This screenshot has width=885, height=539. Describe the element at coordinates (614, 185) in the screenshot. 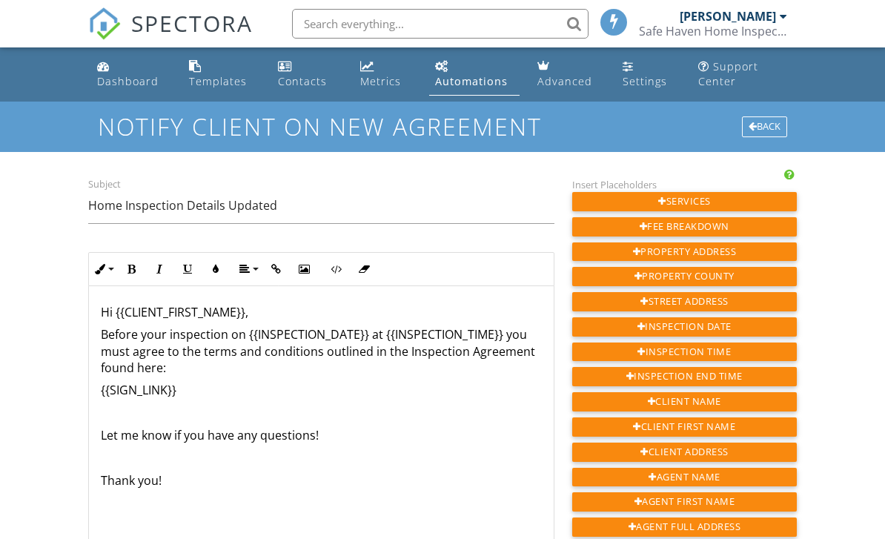

I see `label: Insert Placeholders` at that location.